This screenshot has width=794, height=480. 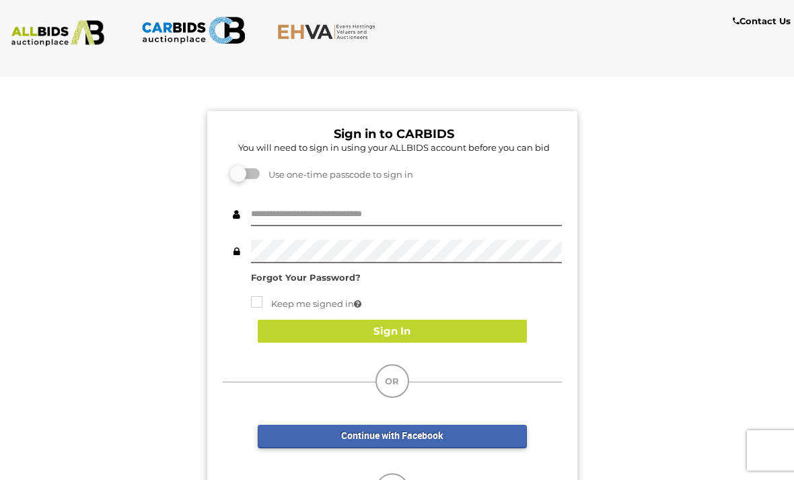 What do you see at coordinates (329, 32) in the screenshot?
I see `img: EHVA.com.au` at bounding box center [329, 32].